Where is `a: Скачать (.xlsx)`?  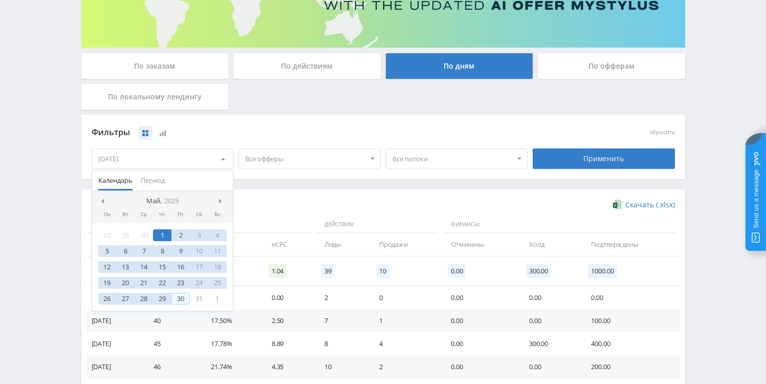
a: Скачать (.xlsx) is located at coordinates (644, 205).